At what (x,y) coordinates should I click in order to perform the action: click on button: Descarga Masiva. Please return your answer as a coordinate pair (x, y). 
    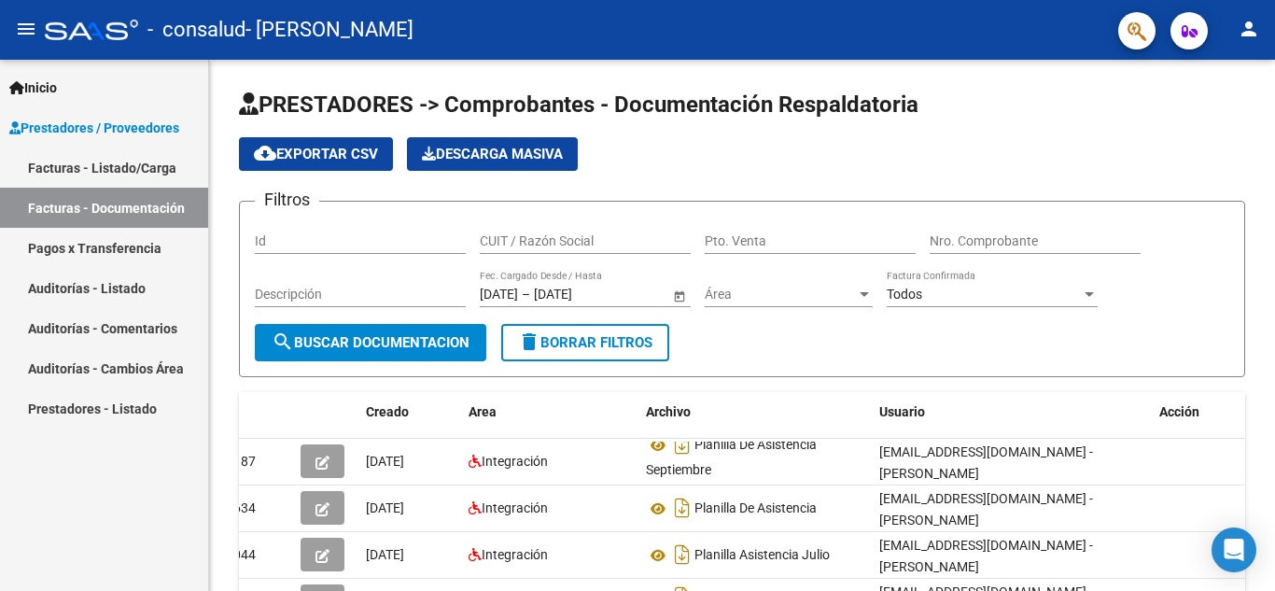
    Looking at the image, I should click on (492, 154).